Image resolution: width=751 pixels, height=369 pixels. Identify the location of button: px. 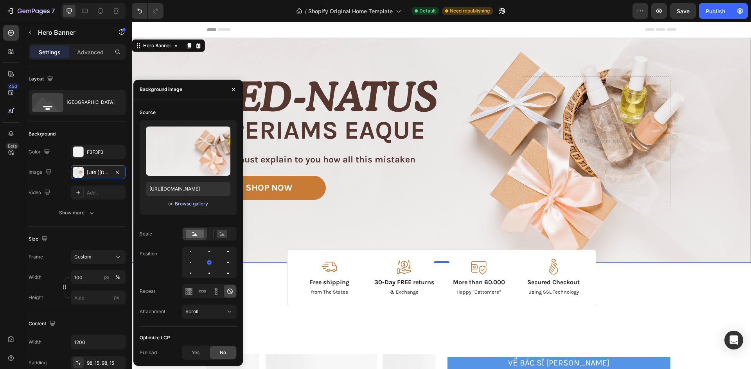
(118, 278).